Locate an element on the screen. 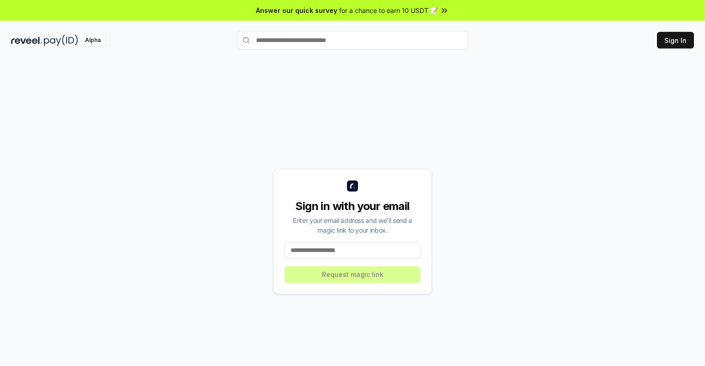 The width and height of the screenshot is (705, 366). div: Alpha is located at coordinates (93, 40).